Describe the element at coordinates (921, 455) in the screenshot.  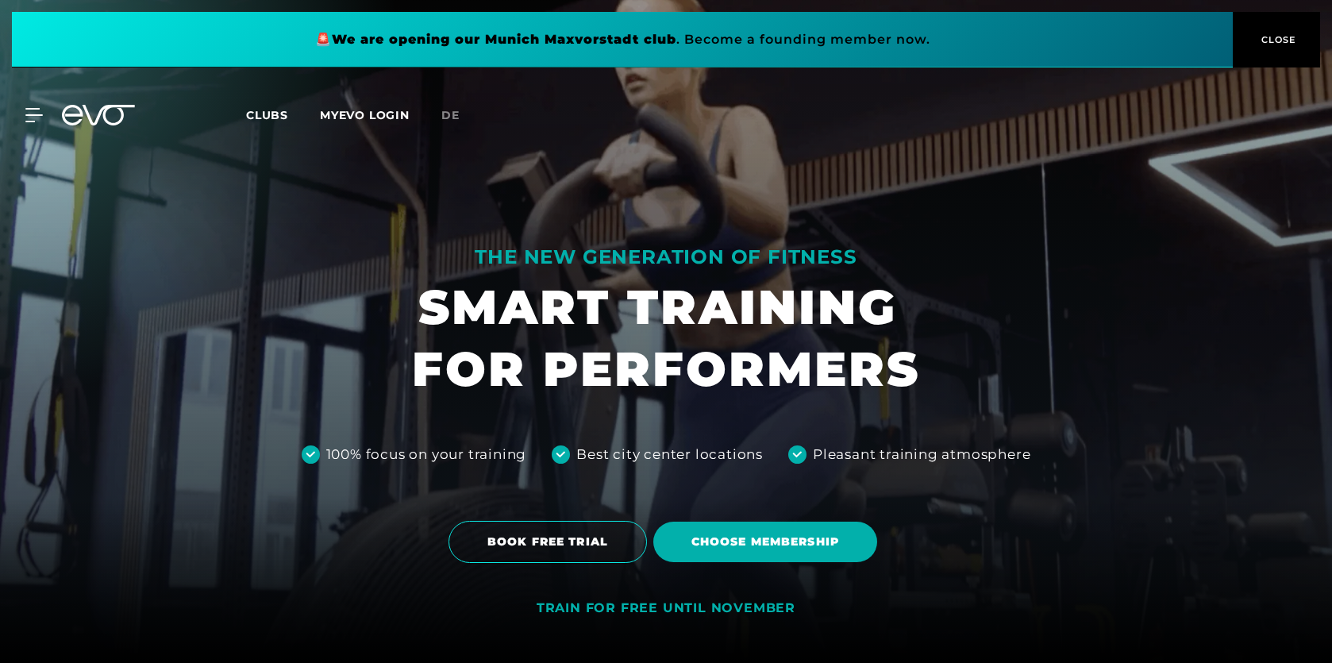
I see `div: Pleasant training atmosphere` at that location.